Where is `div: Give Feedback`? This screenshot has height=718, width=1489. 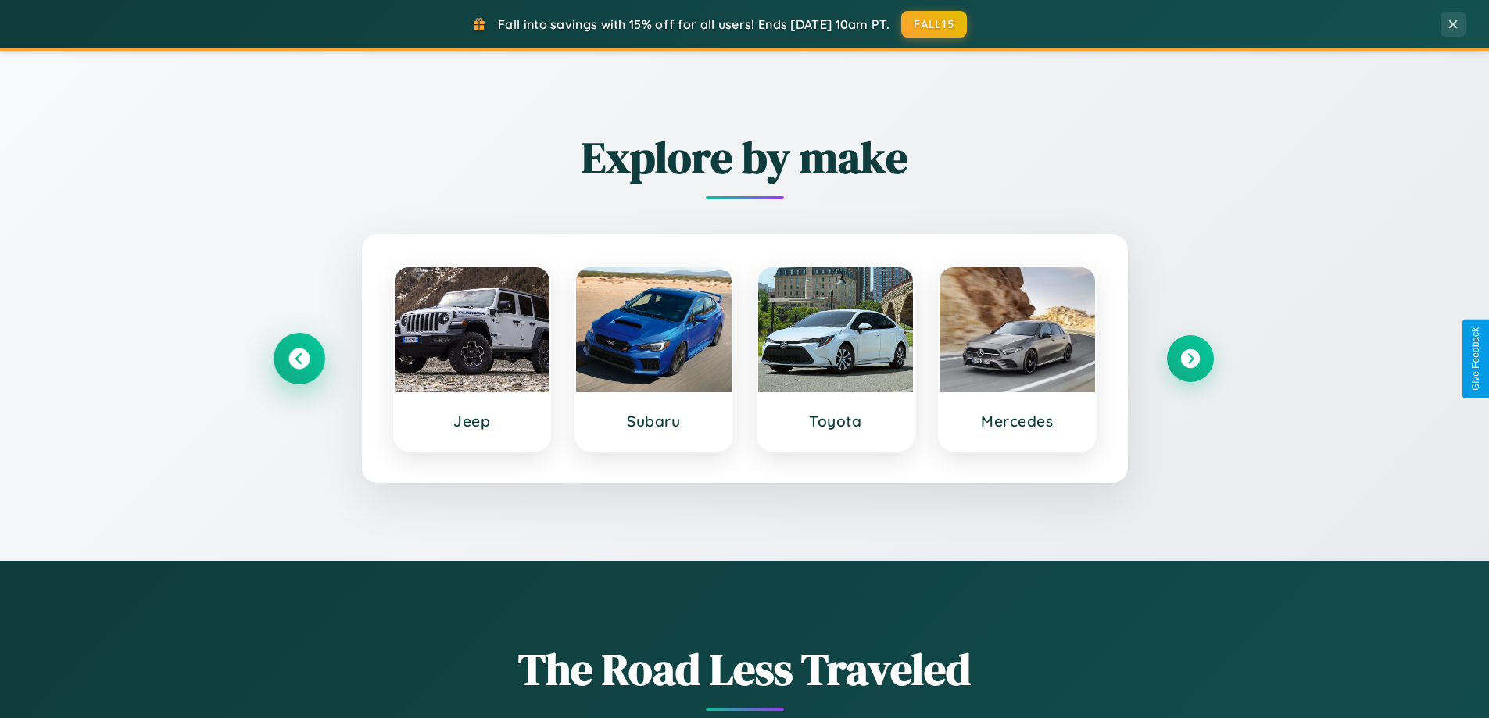 div: Give Feedback is located at coordinates (1475, 359).